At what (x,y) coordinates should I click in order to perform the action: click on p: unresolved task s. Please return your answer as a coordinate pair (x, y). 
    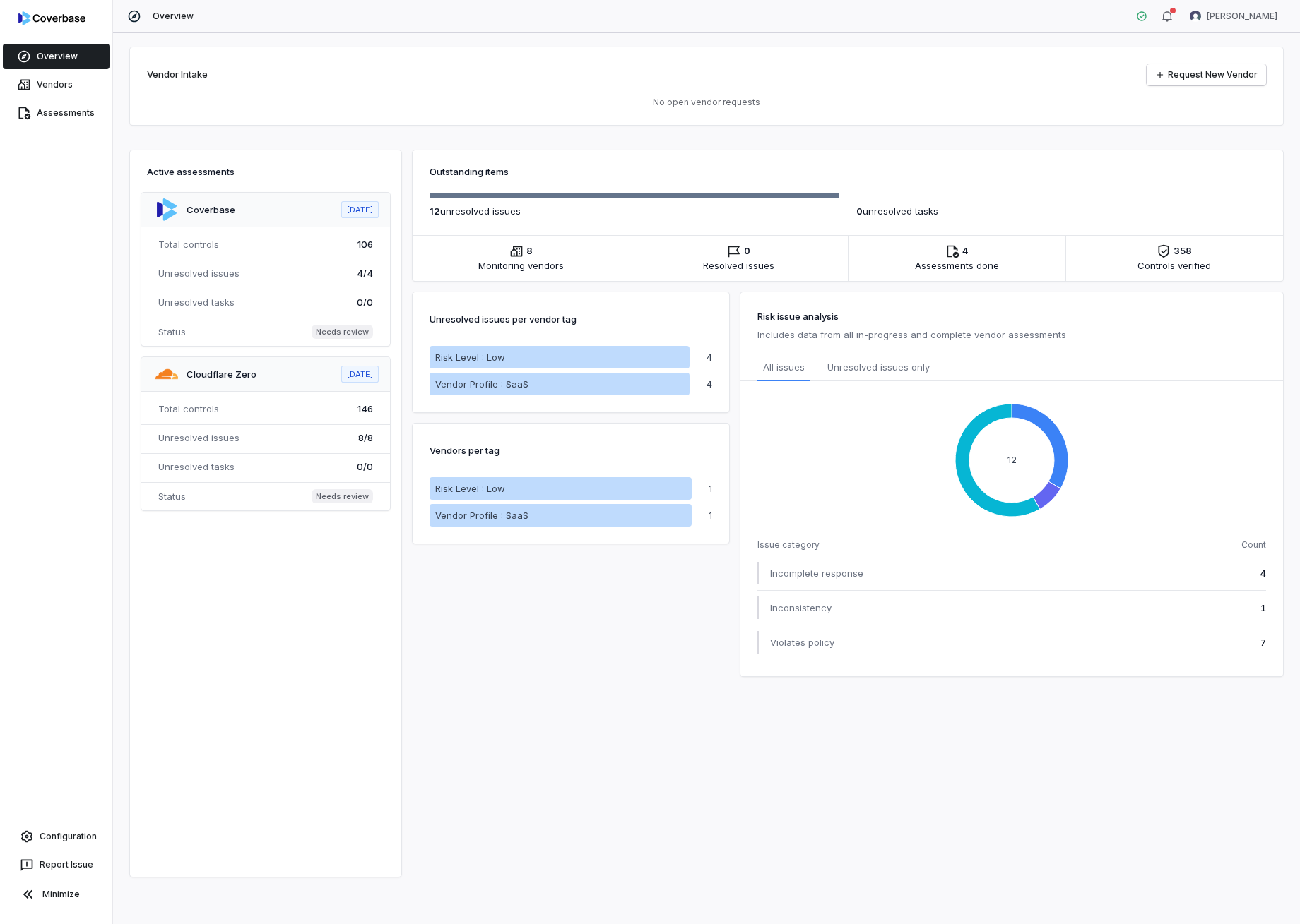
    Looking at the image, I should click on (1061, 211).